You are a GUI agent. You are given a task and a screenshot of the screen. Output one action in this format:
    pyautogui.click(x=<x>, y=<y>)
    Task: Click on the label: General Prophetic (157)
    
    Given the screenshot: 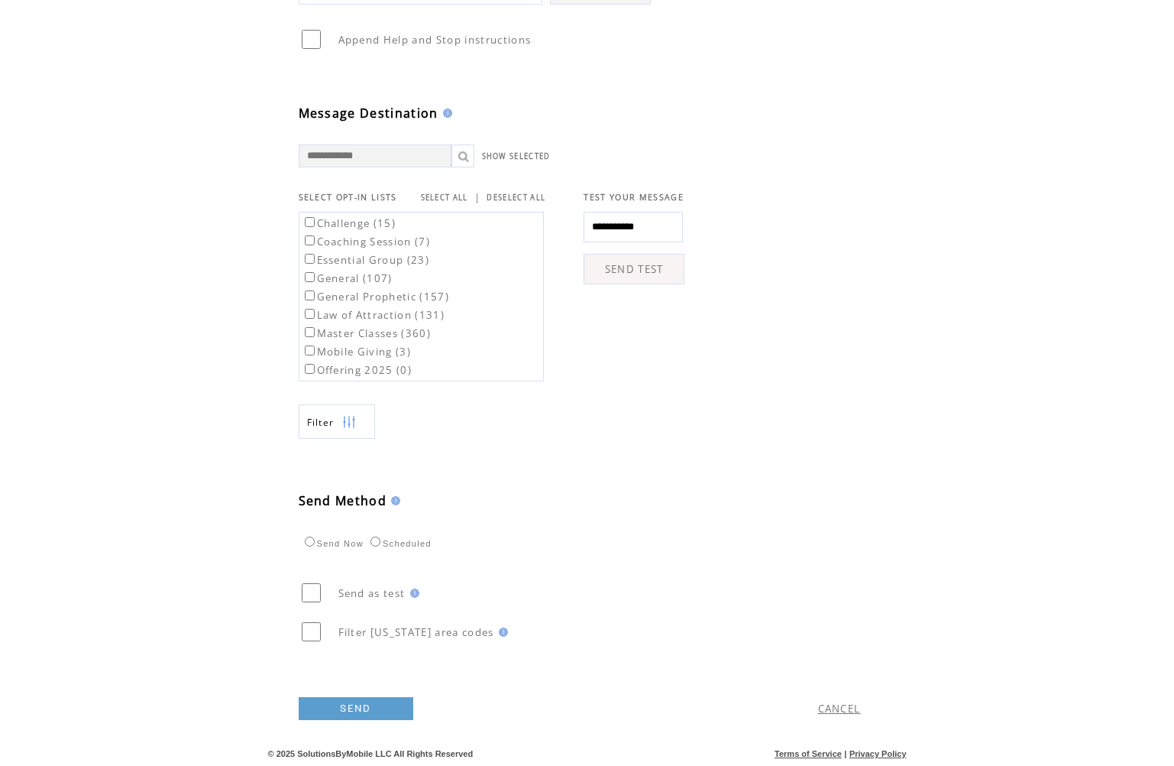 What is the action you would take?
    pyautogui.click(x=376, y=296)
    